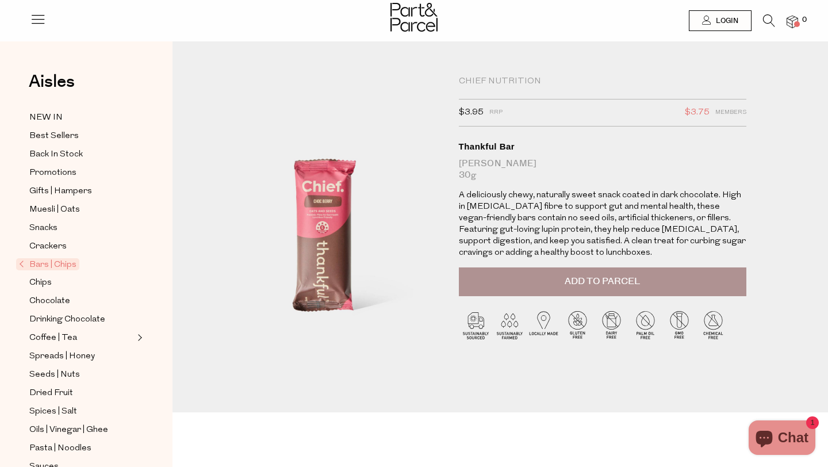 The height and width of the screenshot is (467, 828). I want to click on a: Crackers, so click(82, 246).